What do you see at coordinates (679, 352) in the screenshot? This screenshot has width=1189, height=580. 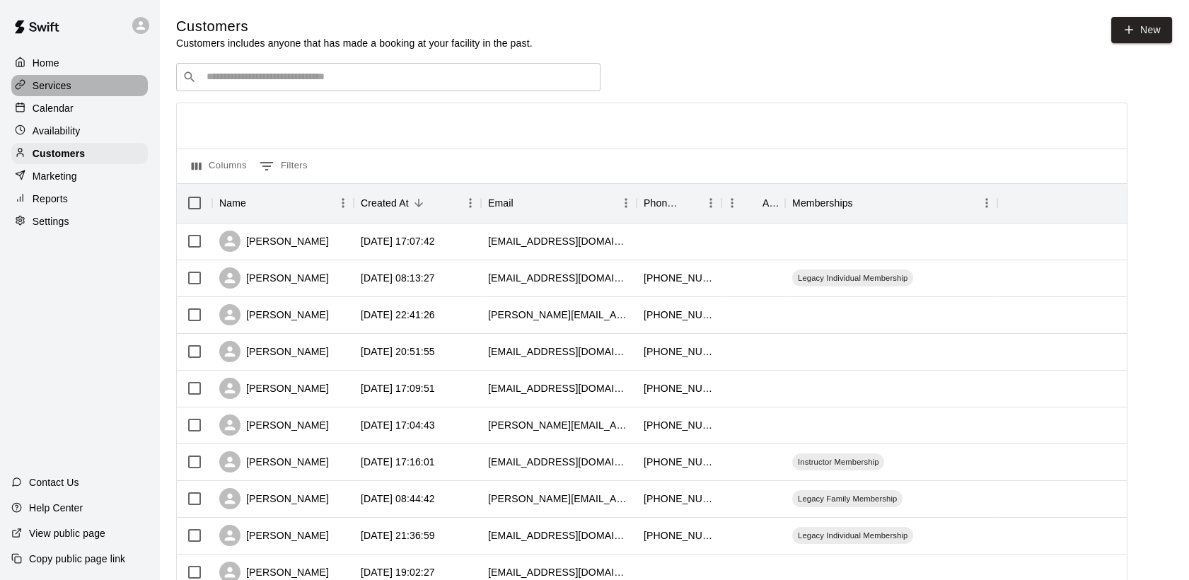 I see `div: +14054829696` at bounding box center [679, 352].